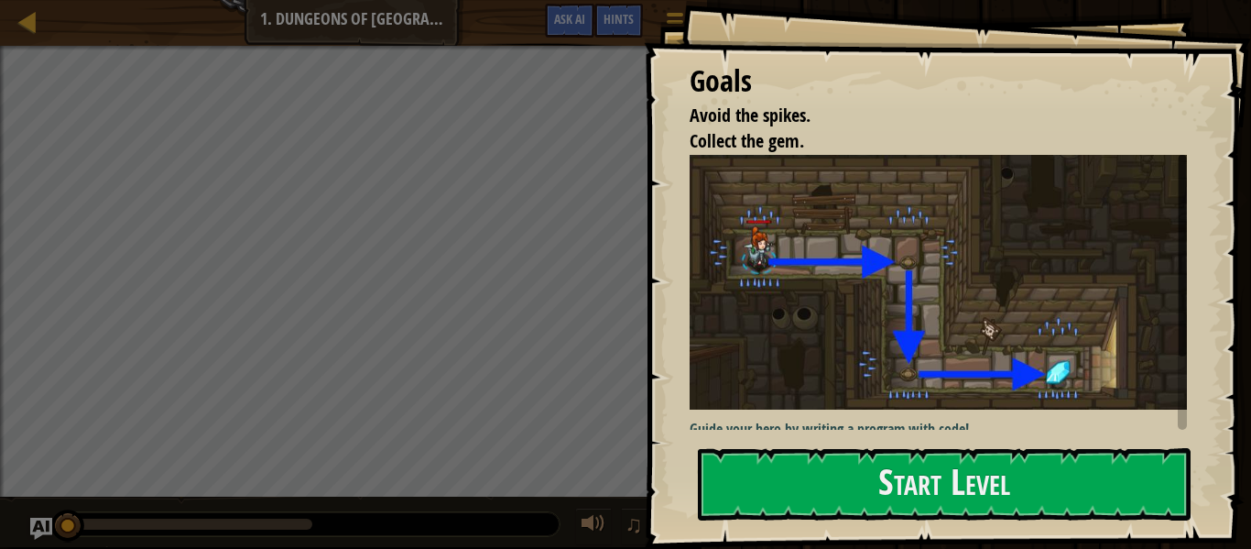 The width and height of the screenshot is (1251, 549). I want to click on li: Collect the gem., so click(924, 141).